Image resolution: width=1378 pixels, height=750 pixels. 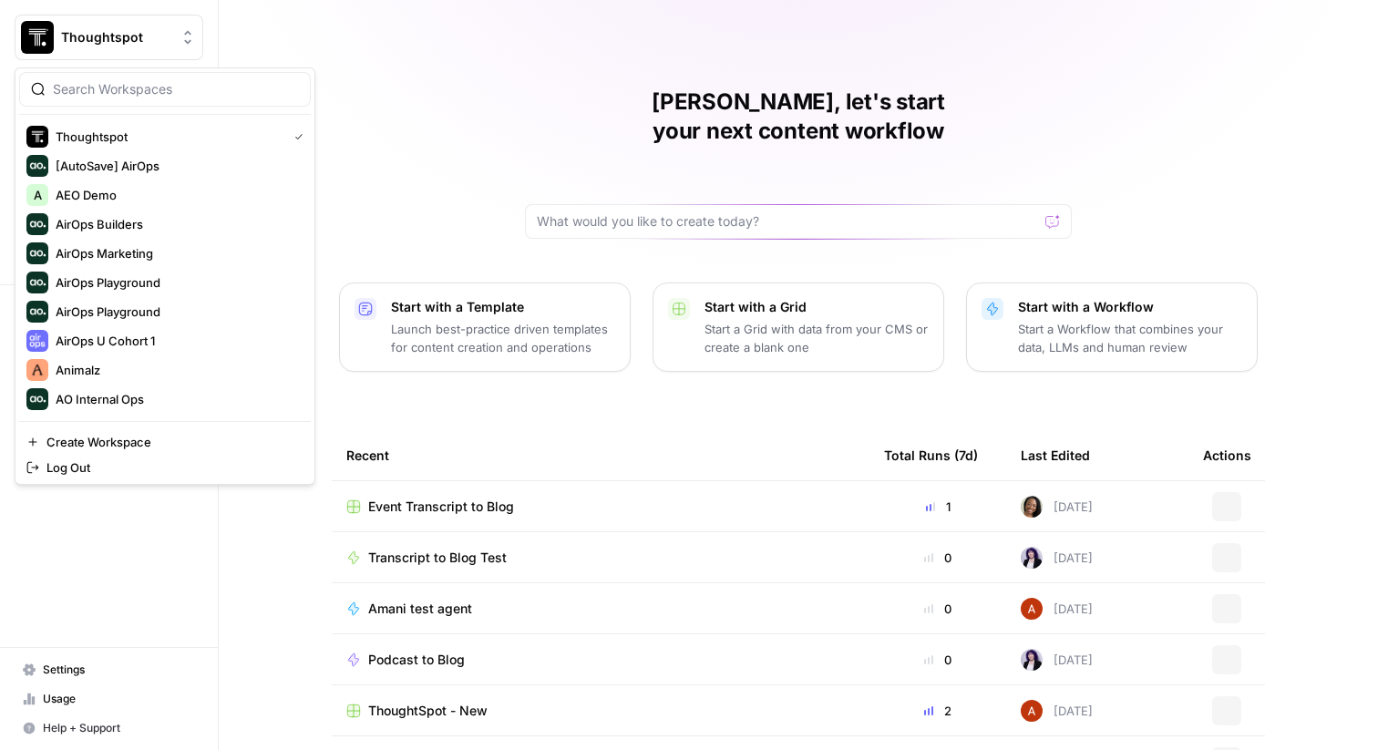 What do you see at coordinates (485, 327) in the screenshot?
I see `button: Start with a TemplateLaunch best-practice driven templates for content creation and operations` at bounding box center [485, 327].